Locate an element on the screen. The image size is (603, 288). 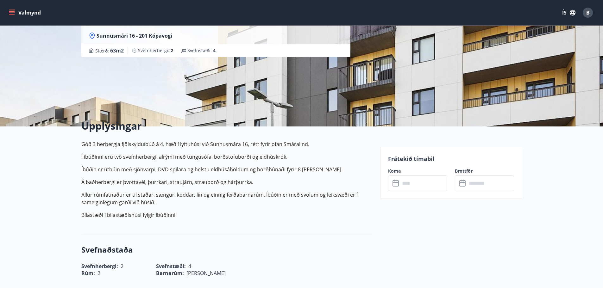
span: Rúm : is located at coordinates (88, 273).